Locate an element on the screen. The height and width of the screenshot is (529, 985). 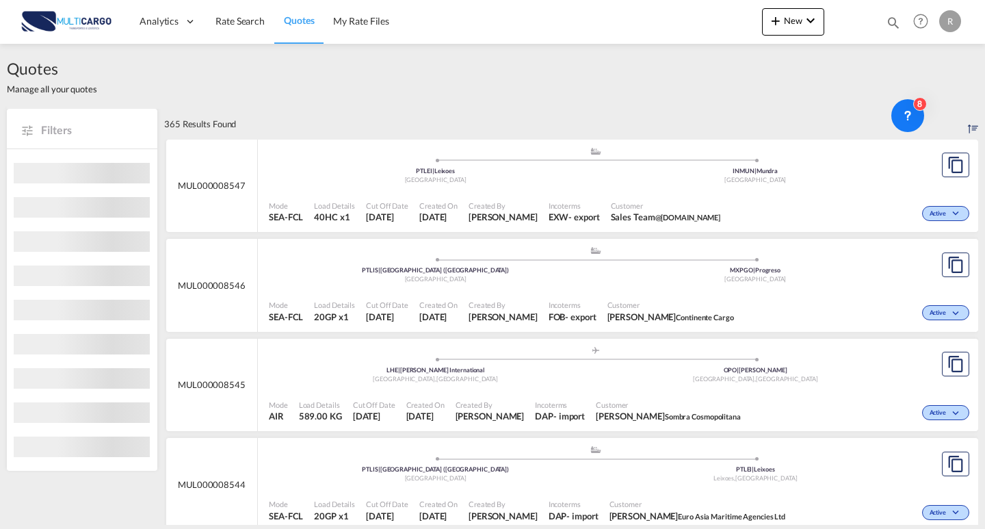
md-icon: icon-plus 400-fg is located at coordinates (776, 21).